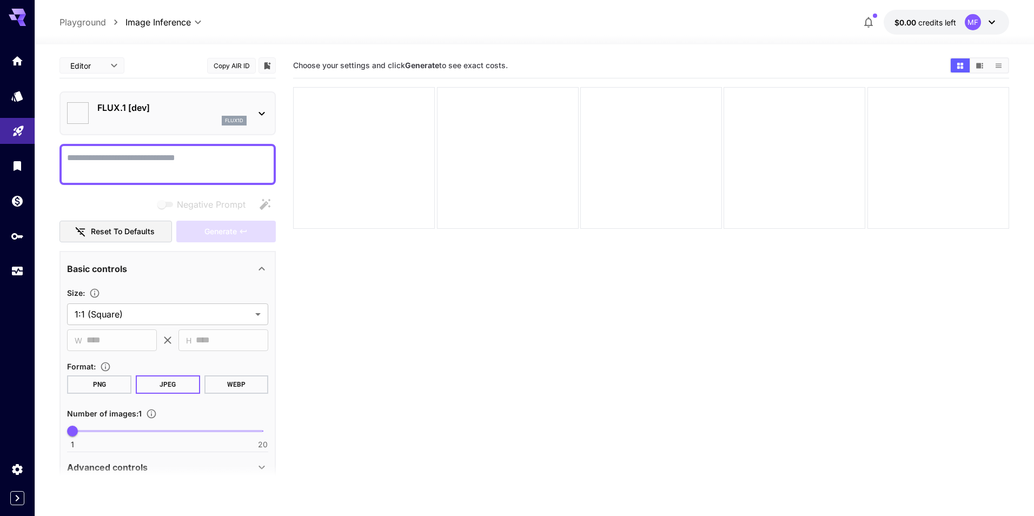 The height and width of the screenshot is (516, 1034). What do you see at coordinates (168, 113) in the screenshot?
I see `div: FLUX.1 [dev]flux1d` at bounding box center [168, 113].